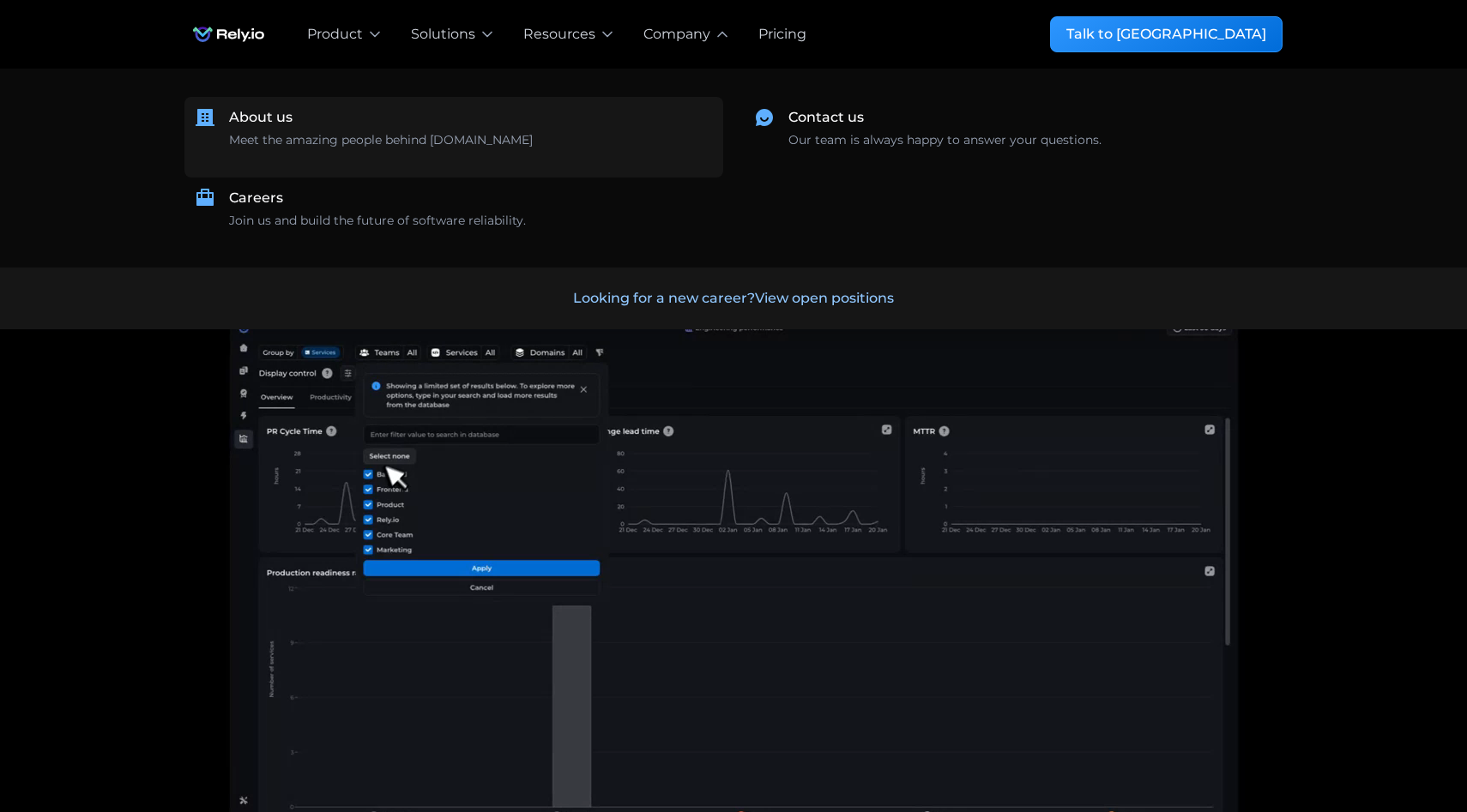  Describe the element at coordinates (824, 298) in the screenshot. I see `span: View open positions` at that location.